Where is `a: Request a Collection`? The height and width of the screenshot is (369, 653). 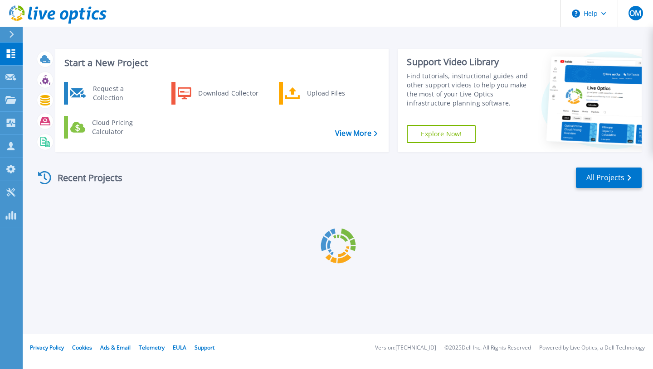
a: Request a Collection is located at coordinates (110, 93).